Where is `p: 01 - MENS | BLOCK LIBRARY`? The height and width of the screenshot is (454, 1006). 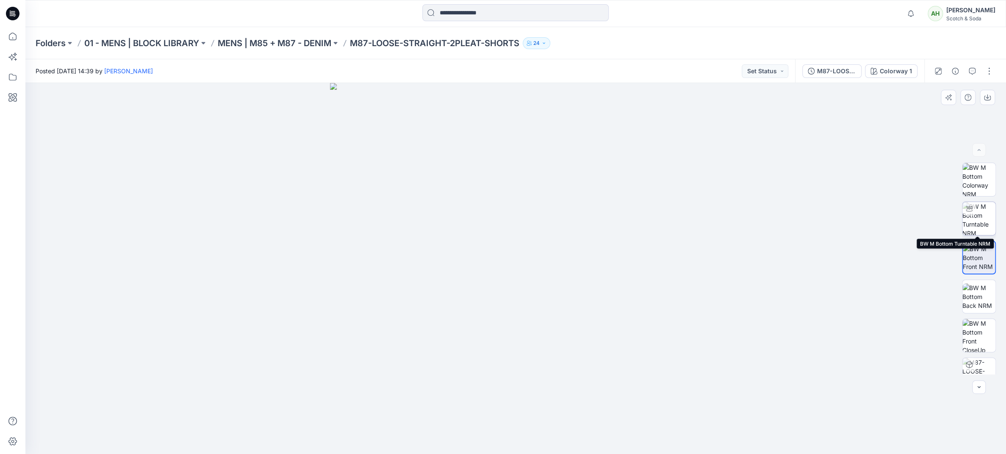 p: 01 - MENS | BLOCK LIBRARY is located at coordinates (142, 43).